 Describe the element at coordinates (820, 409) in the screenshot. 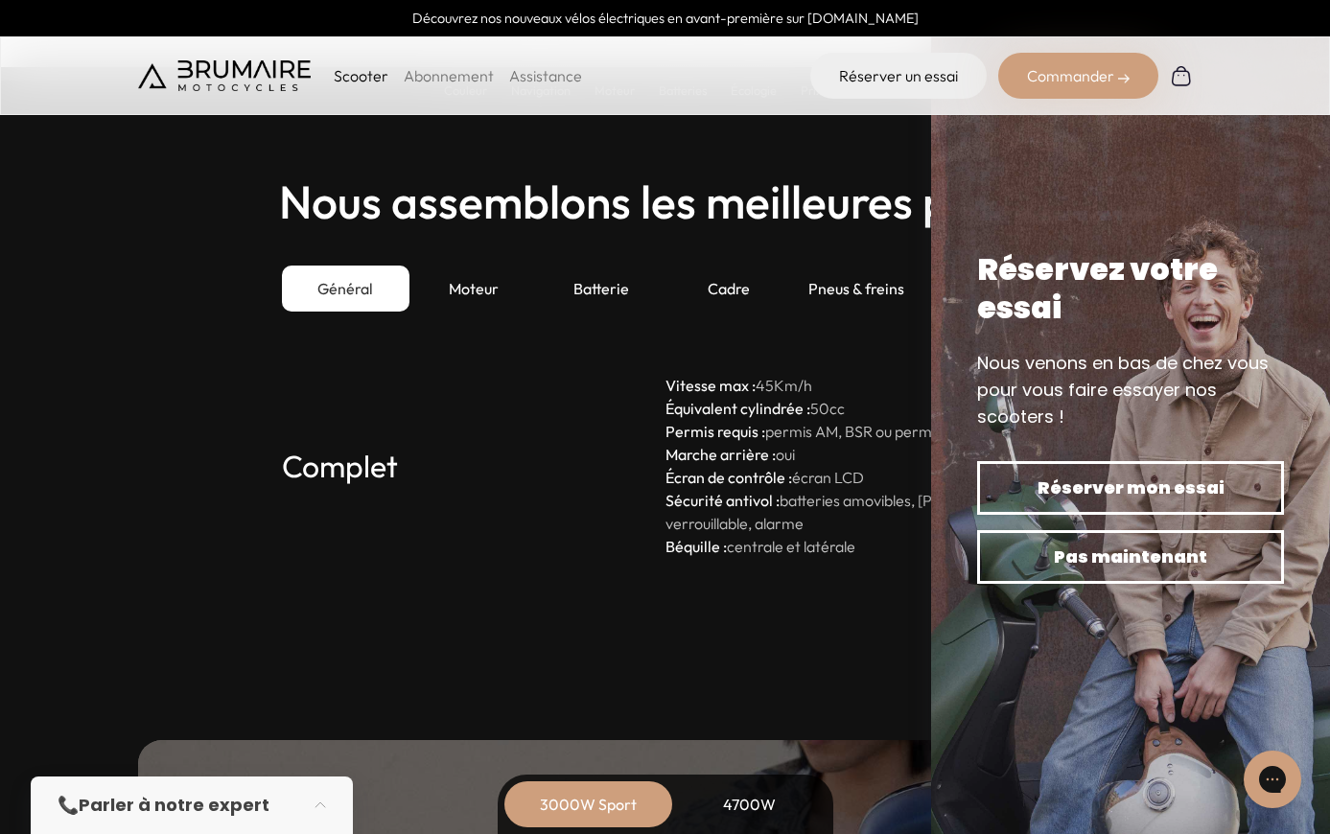

I see `span: 50` at that location.